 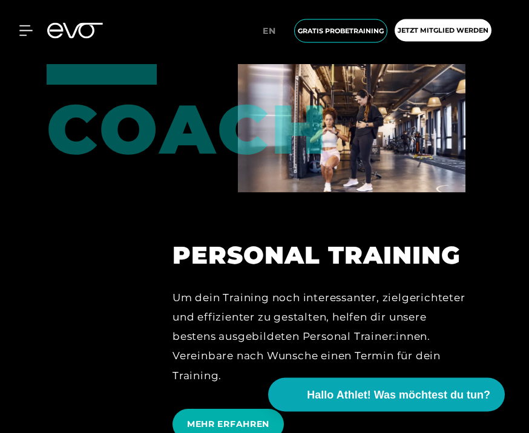 What do you see at coordinates (398, 395) in the screenshot?
I see `span: Hallo Athlet! Was möchtest du tun?` at bounding box center [398, 395].